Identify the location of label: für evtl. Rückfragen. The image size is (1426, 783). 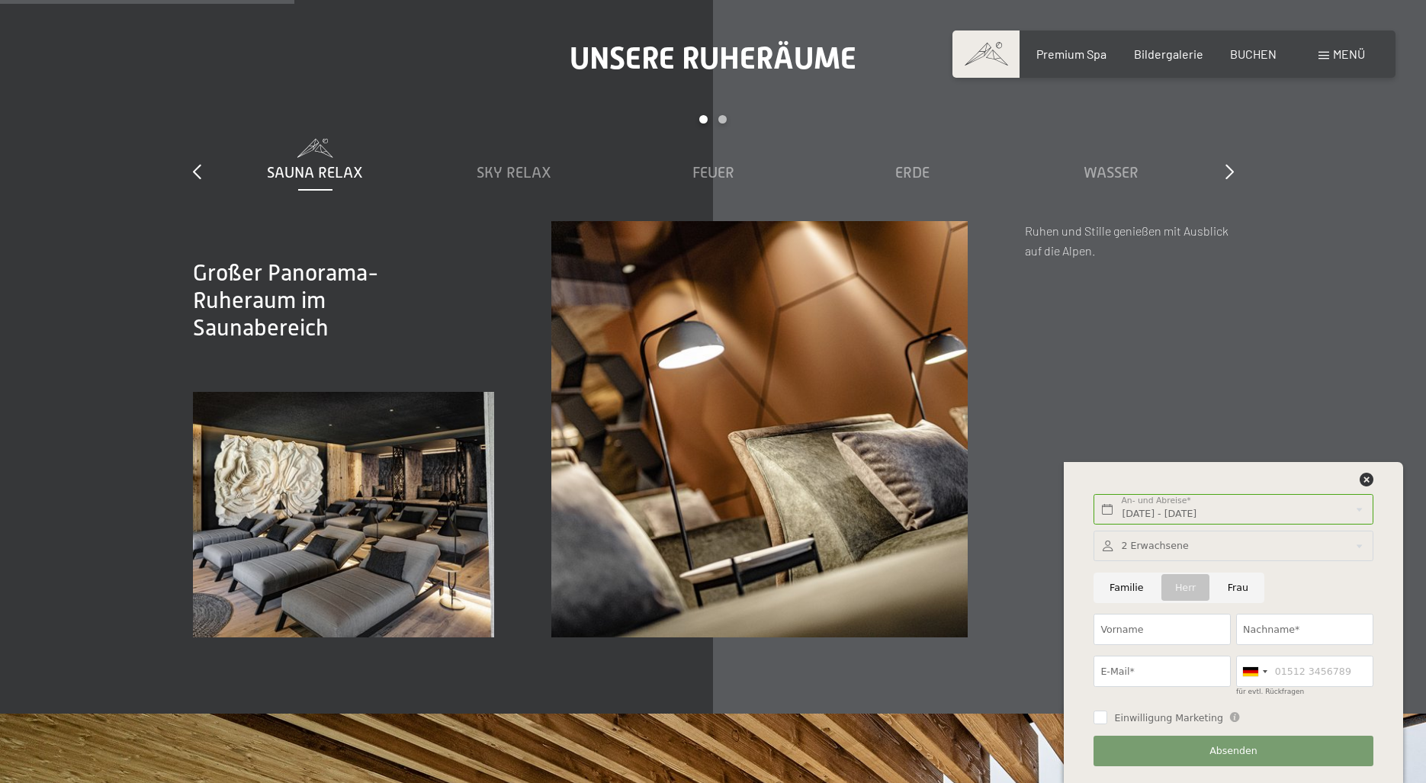
(1270, 692).